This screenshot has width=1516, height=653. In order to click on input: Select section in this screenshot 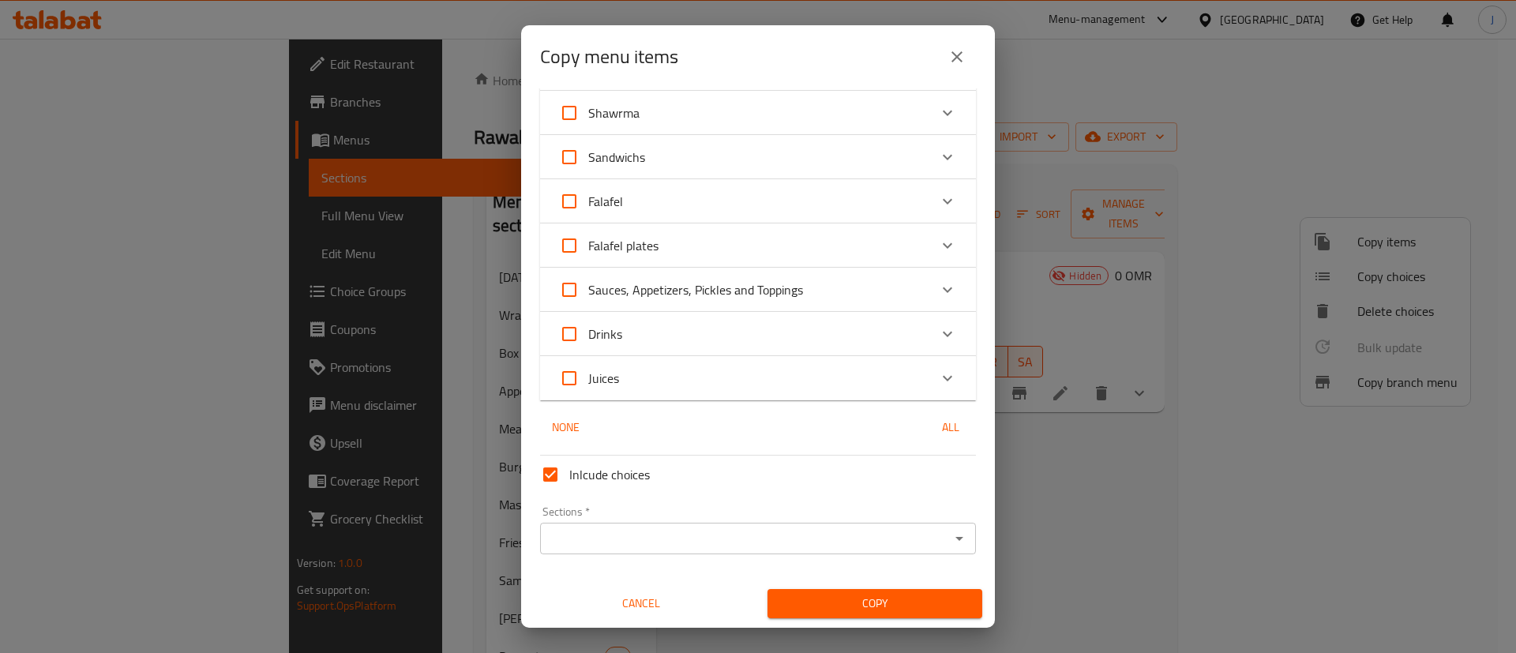, I will do `click(745, 539)`.